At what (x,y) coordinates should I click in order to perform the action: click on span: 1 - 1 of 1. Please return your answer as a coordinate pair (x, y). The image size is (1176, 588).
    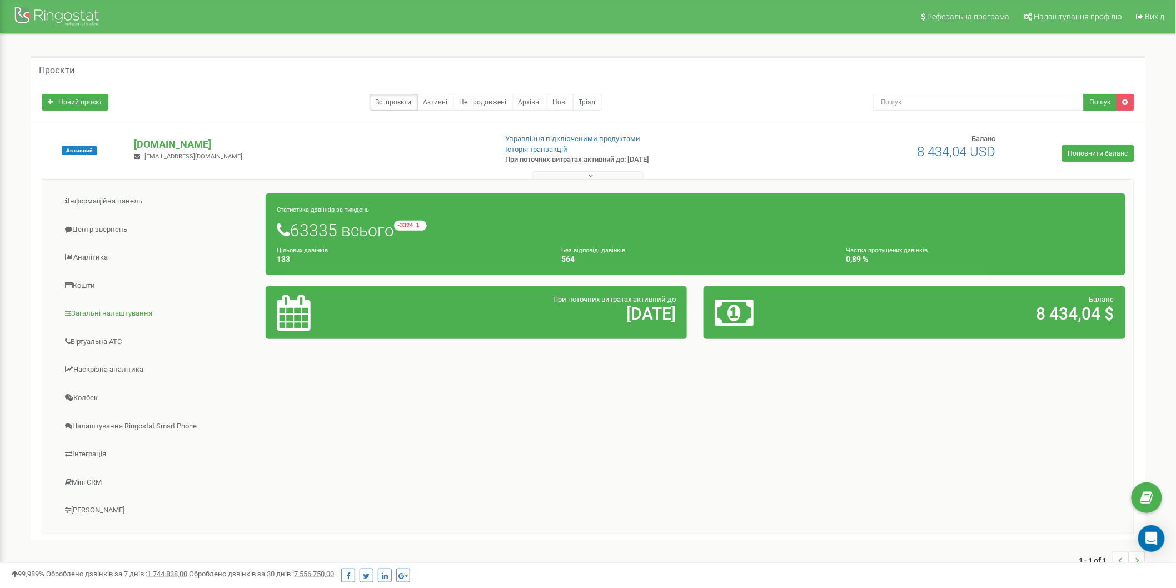
    Looking at the image, I should click on (1096, 560).